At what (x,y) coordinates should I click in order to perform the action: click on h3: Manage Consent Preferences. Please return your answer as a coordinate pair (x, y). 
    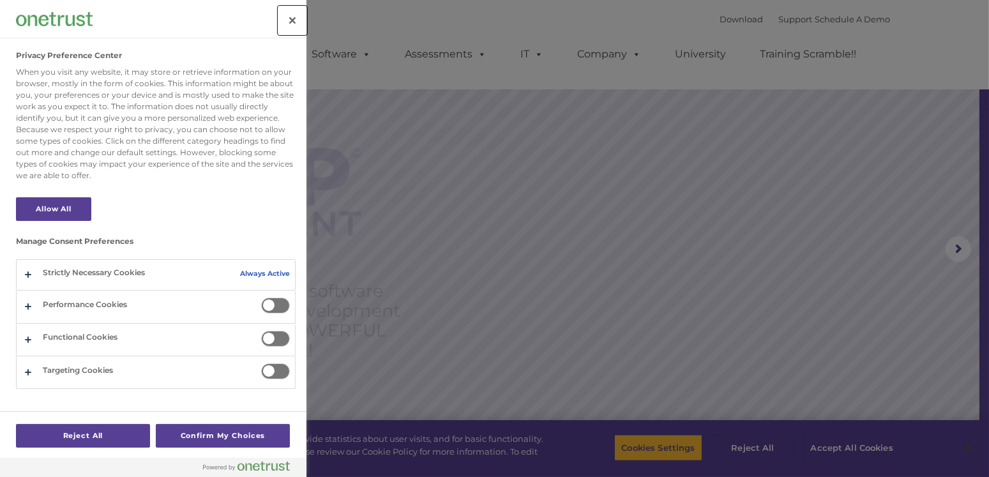
    Looking at the image, I should click on (156, 245).